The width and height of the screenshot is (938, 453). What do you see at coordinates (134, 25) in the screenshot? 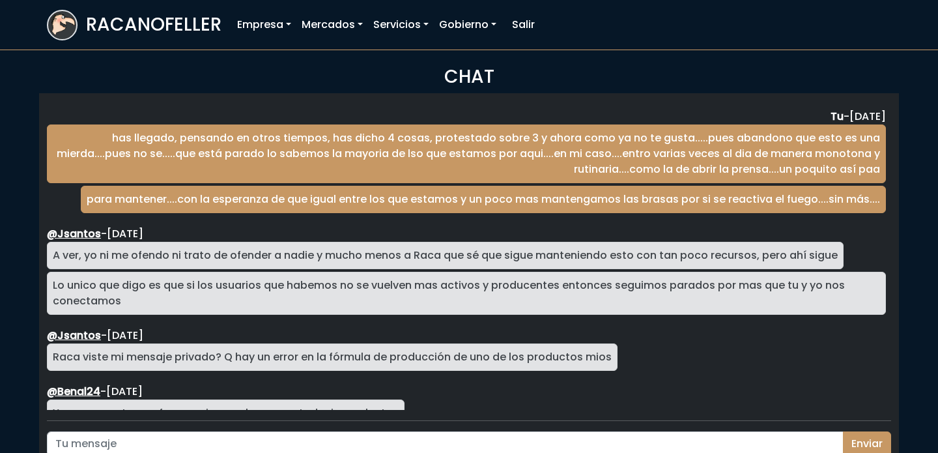
I see `a: RACANOFELLER` at bounding box center [134, 25].